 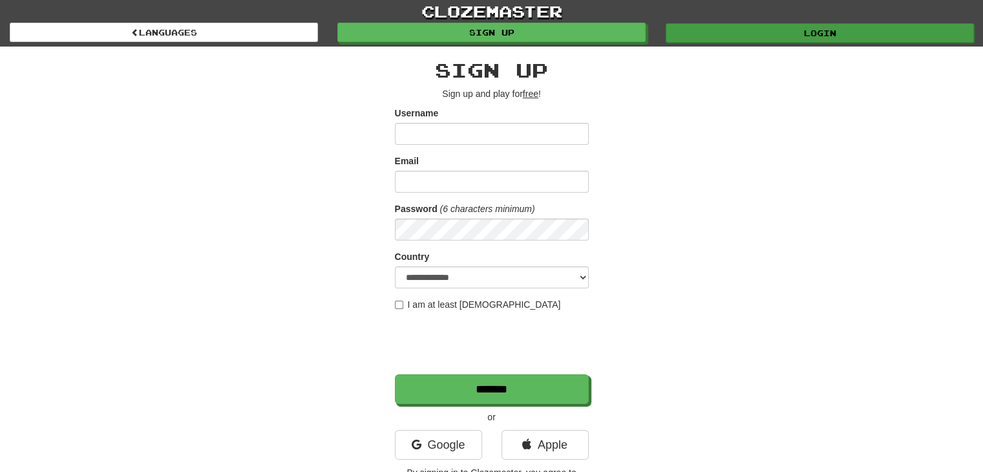 I want to click on em: (6 characters minimum), so click(x=487, y=209).